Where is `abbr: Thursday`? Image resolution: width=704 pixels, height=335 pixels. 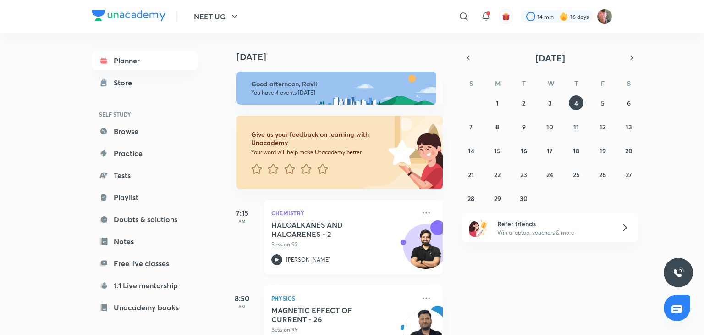 abbr: Thursday is located at coordinates (576, 83).